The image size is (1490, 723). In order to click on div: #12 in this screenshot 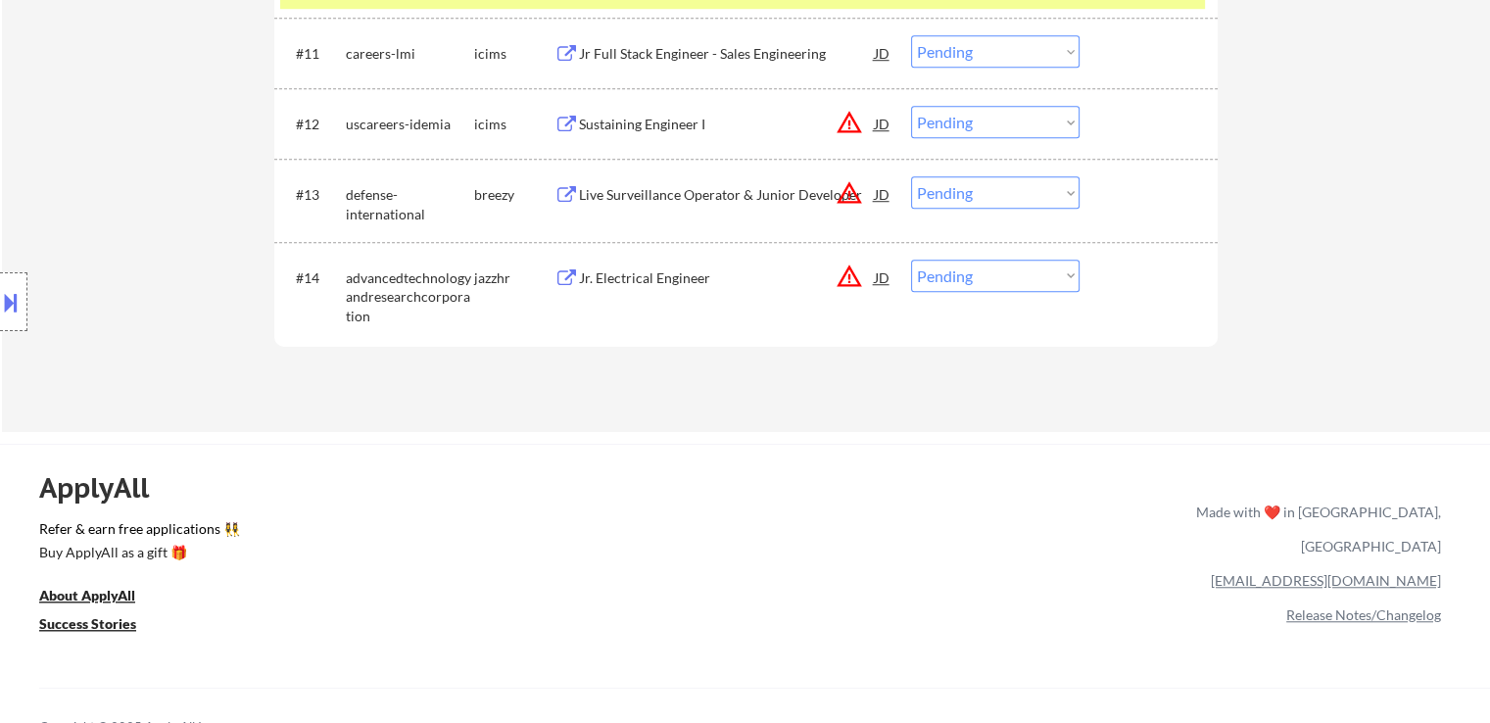, I will do `click(312, 124)`.